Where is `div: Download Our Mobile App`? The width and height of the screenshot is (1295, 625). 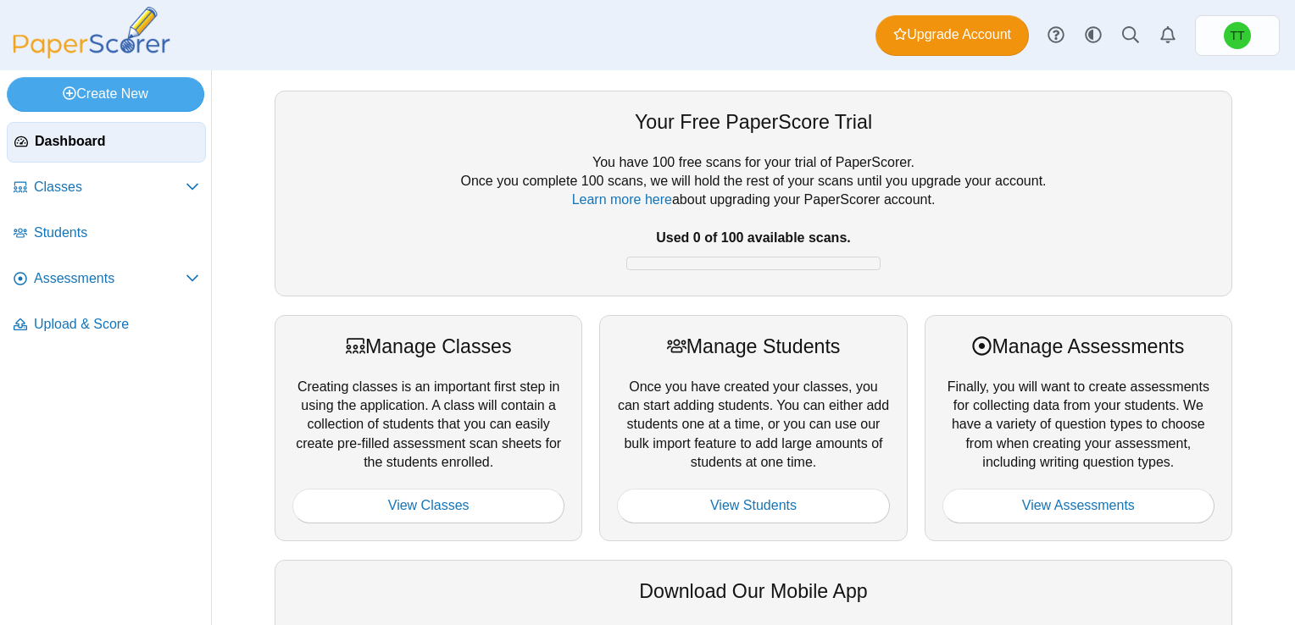 div: Download Our Mobile App is located at coordinates (753, 591).